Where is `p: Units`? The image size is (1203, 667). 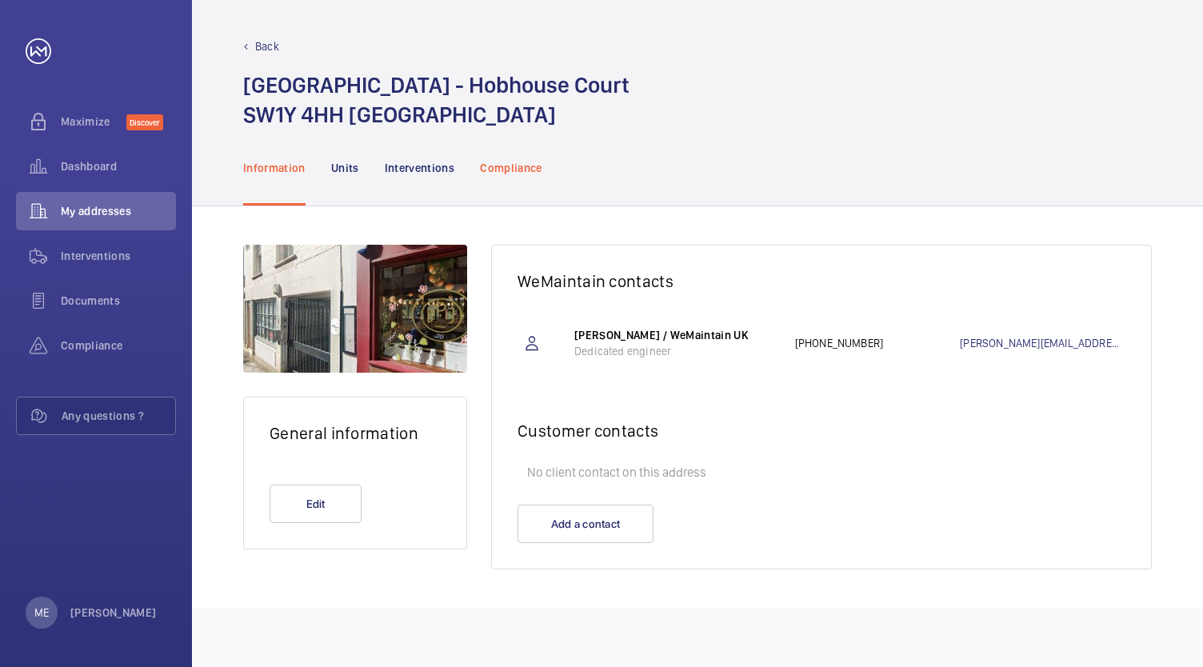
p: Units is located at coordinates (345, 168).